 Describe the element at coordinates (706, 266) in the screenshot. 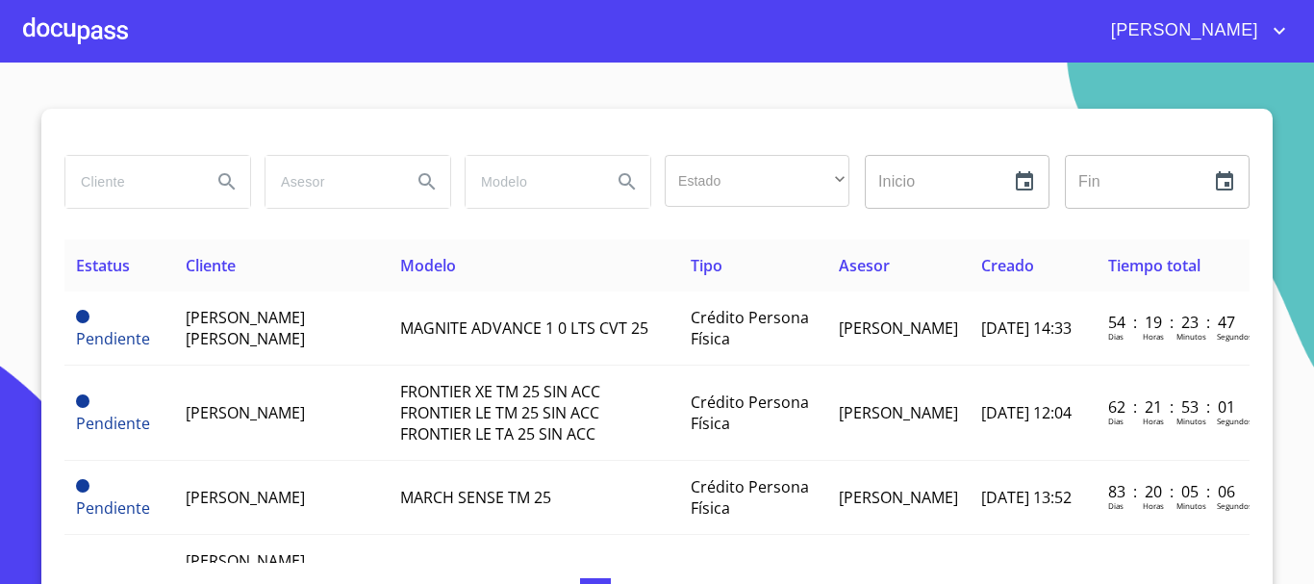

I see `span: Tipo` at that location.